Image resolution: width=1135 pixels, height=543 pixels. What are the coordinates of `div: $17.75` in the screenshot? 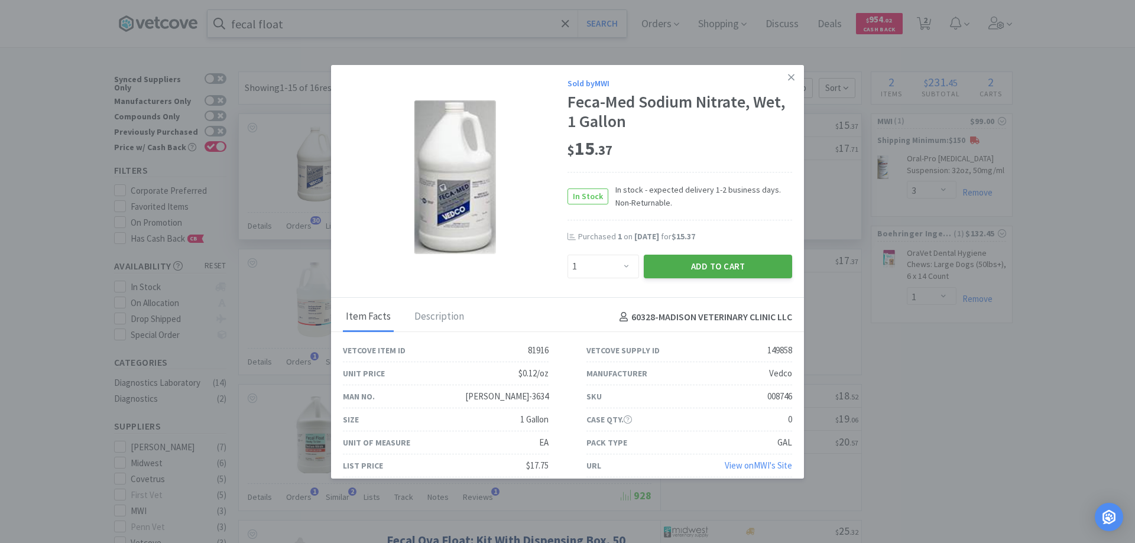 It's located at (537, 466).